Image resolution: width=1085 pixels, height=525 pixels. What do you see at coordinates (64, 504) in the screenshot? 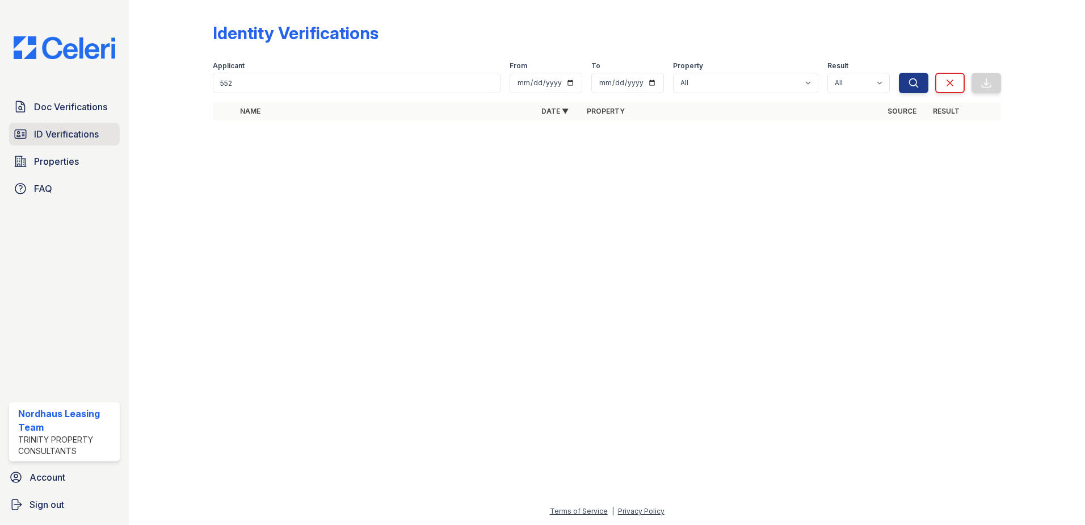
I see `button: Sign out` at bounding box center [64, 504].